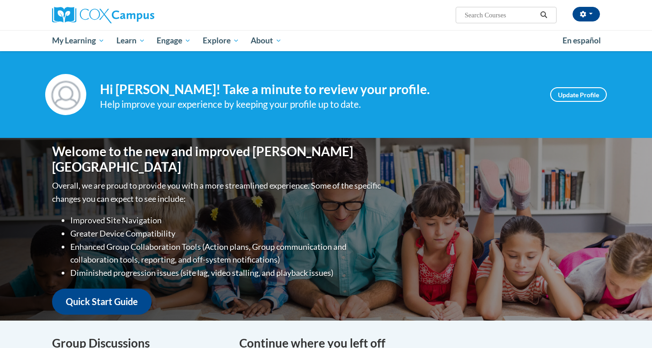 The width and height of the screenshot is (652, 348). I want to click on input: Search Courses, so click(500, 15).